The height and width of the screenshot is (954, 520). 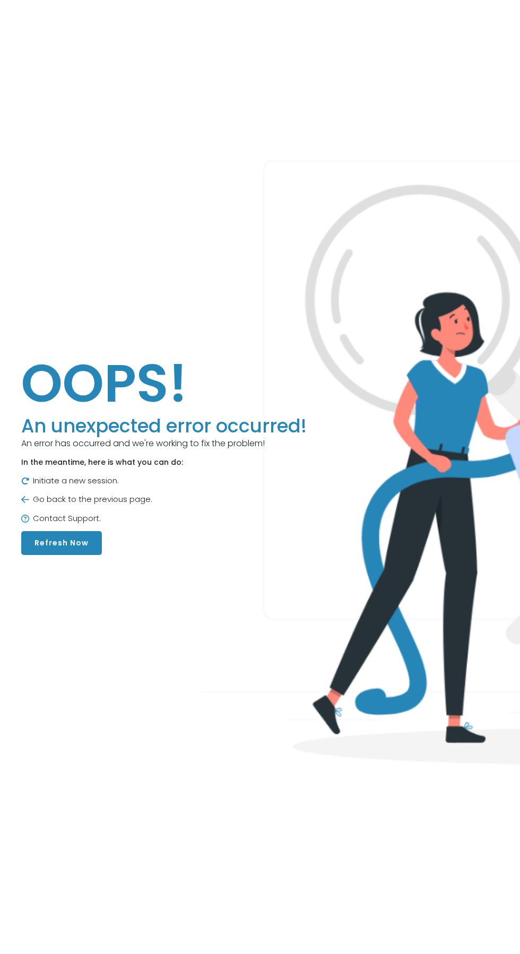 What do you see at coordinates (164, 462) in the screenshot?
I see `p: In the meantime, here is what you can do:` at bounding box center [164, 462].